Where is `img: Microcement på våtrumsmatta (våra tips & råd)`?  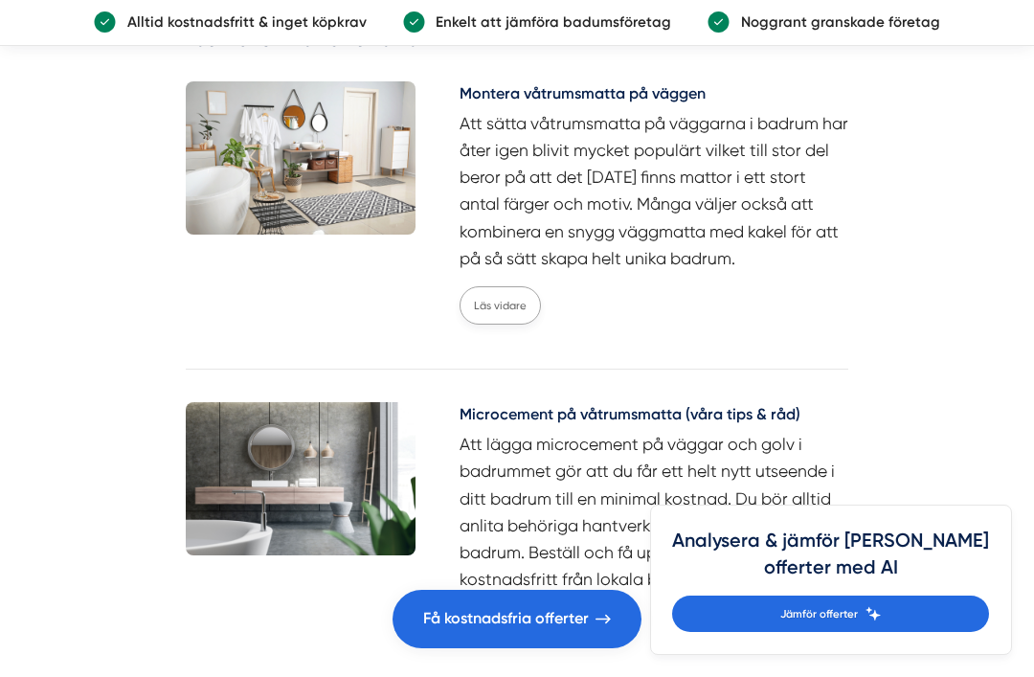 img: Microcement på våtrumsmatta (våra tips & råd) is located at coordinates (301, 479).